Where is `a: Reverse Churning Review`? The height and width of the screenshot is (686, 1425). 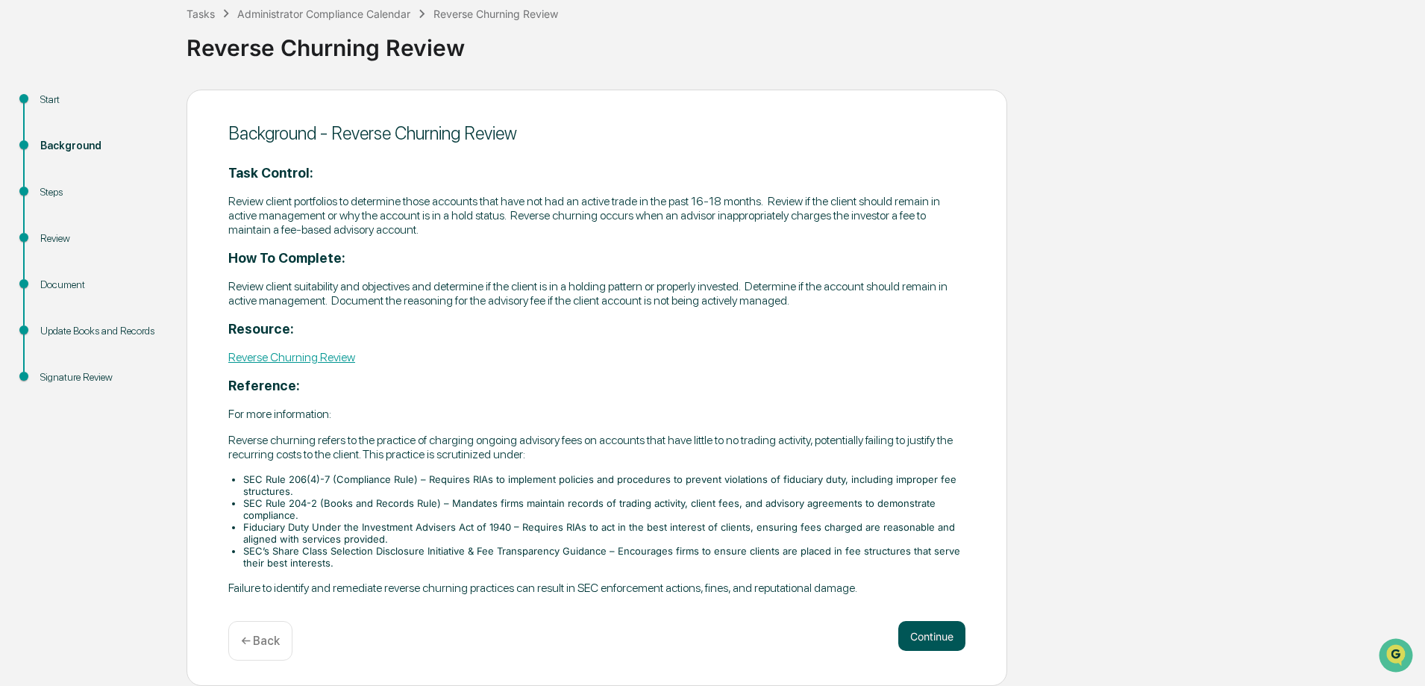 a: Reverse Churning Review is located at coordinates (292, 357).